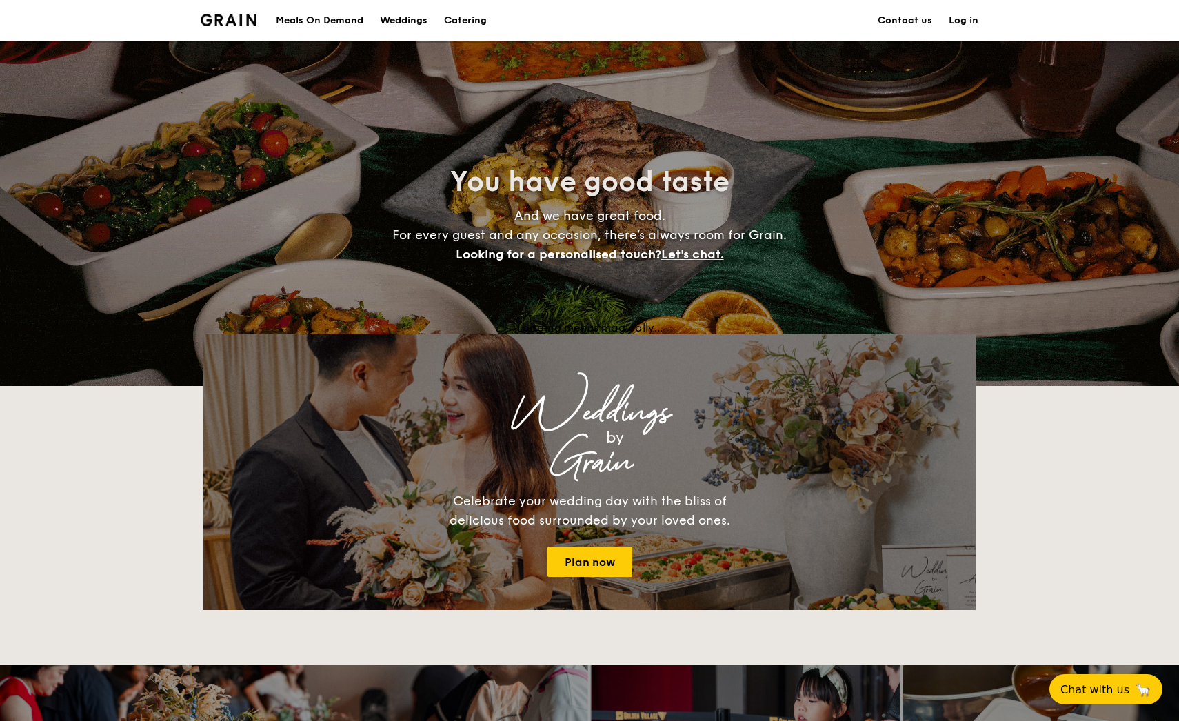  I want to click on div: by, so click(615, 438).